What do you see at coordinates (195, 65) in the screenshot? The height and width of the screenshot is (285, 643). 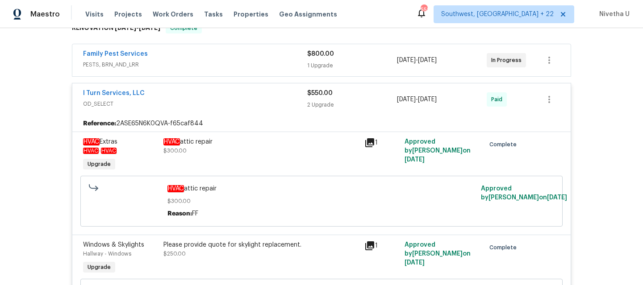 I see `span: PESTS, BRN_AND_LRR` at bounding box center [195, 65].